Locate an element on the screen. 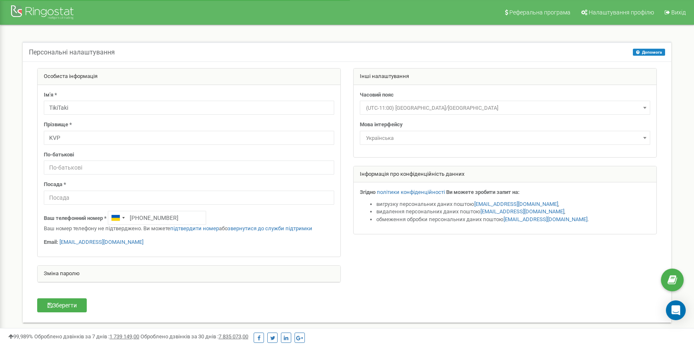 This screenshot has height=347, width=694. div: Інші налаштування is located at coordinates (505, 77).